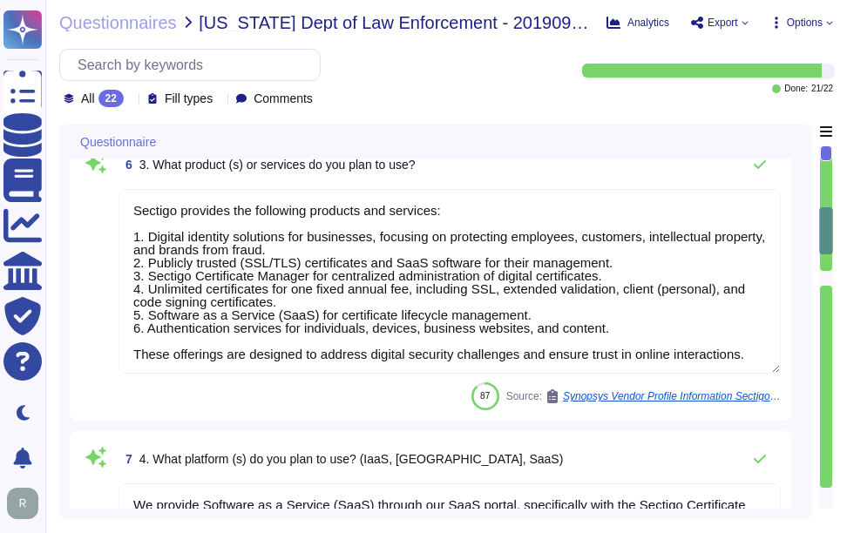  I want to click on img: user, so click(23, 503).